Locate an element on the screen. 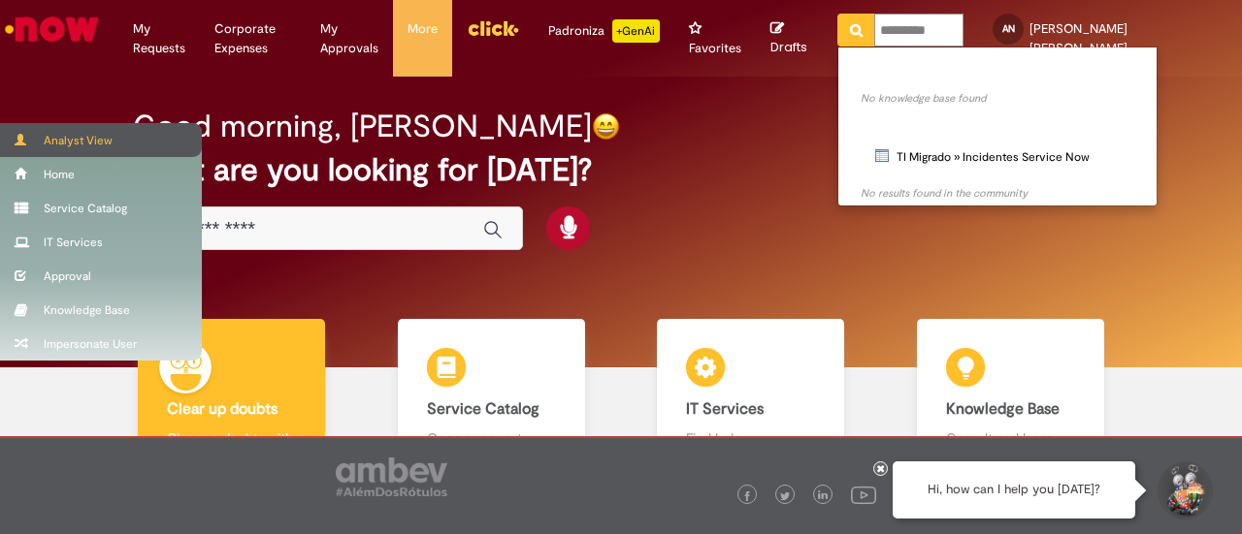 The height and width of the screenshot is (534, 1242). b: Clear up doubts is located at coordinates (222, 409).